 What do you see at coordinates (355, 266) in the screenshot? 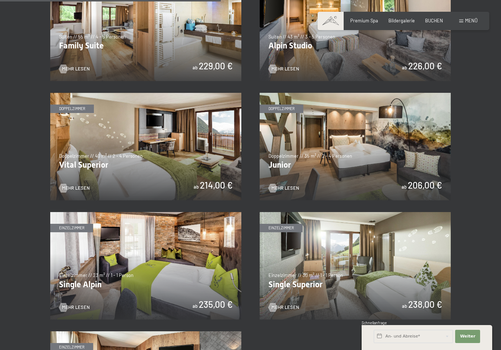
I see `img: Single Superior` at bounding box center [355, 266].